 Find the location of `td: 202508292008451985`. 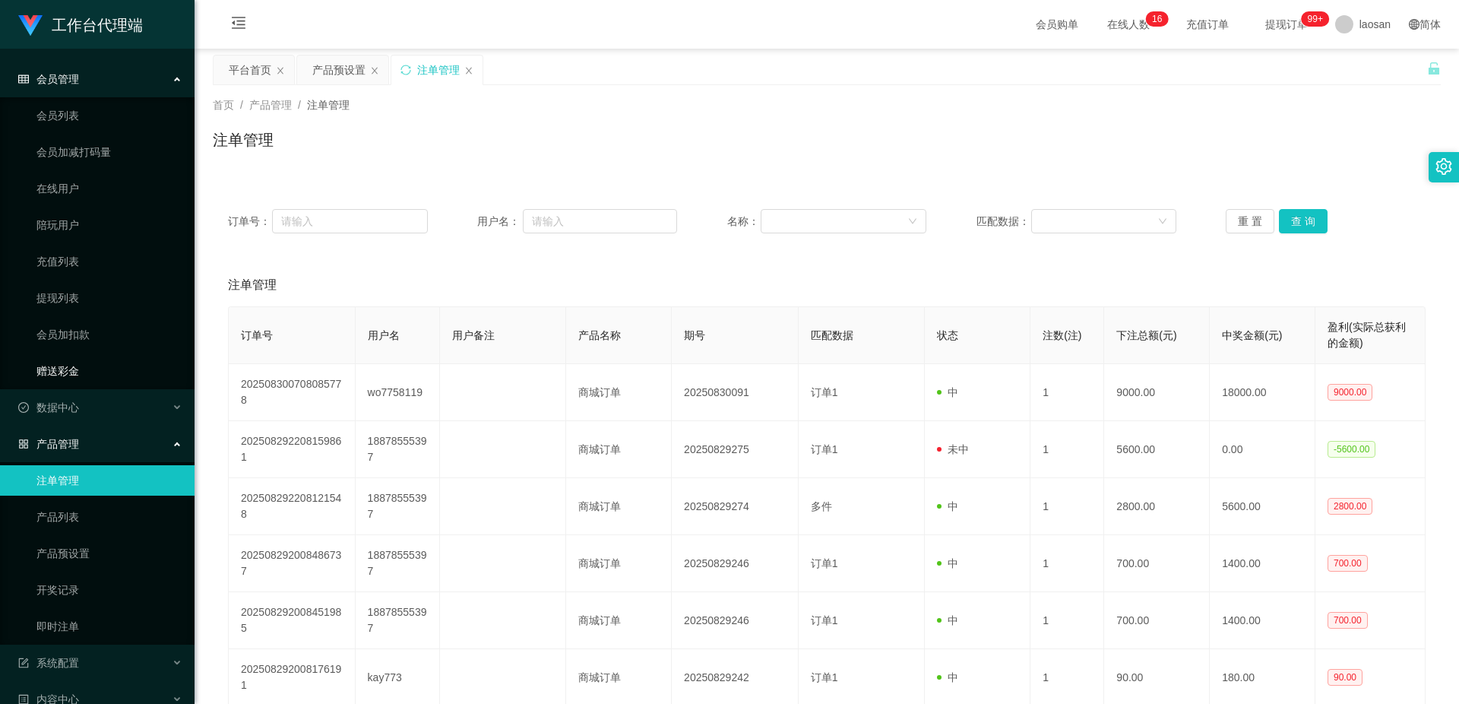

td: 202508292008451985 is located at coordinates (292, 620).